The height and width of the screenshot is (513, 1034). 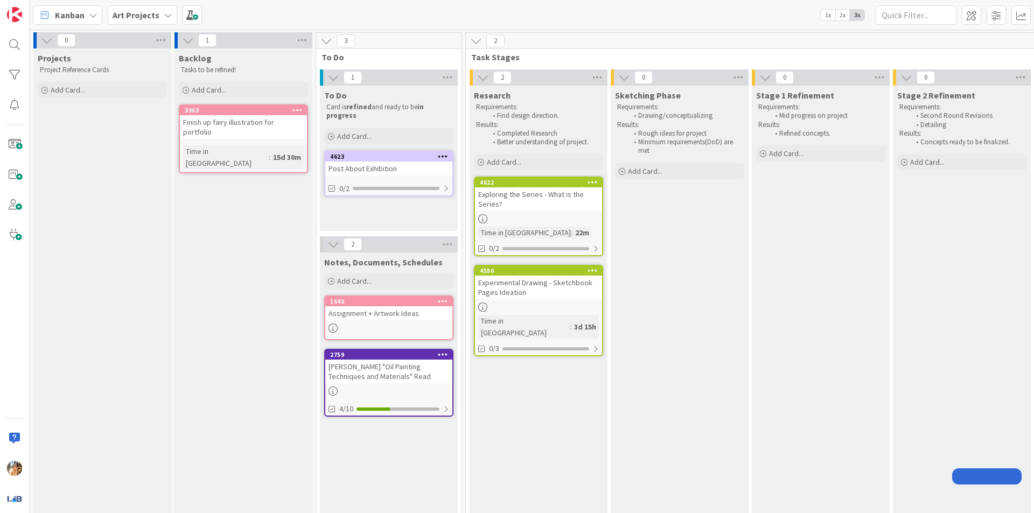 I want to click on div: Experimental Drawing - Sketchbook Pages Ideation, so click(x=539, y=288).